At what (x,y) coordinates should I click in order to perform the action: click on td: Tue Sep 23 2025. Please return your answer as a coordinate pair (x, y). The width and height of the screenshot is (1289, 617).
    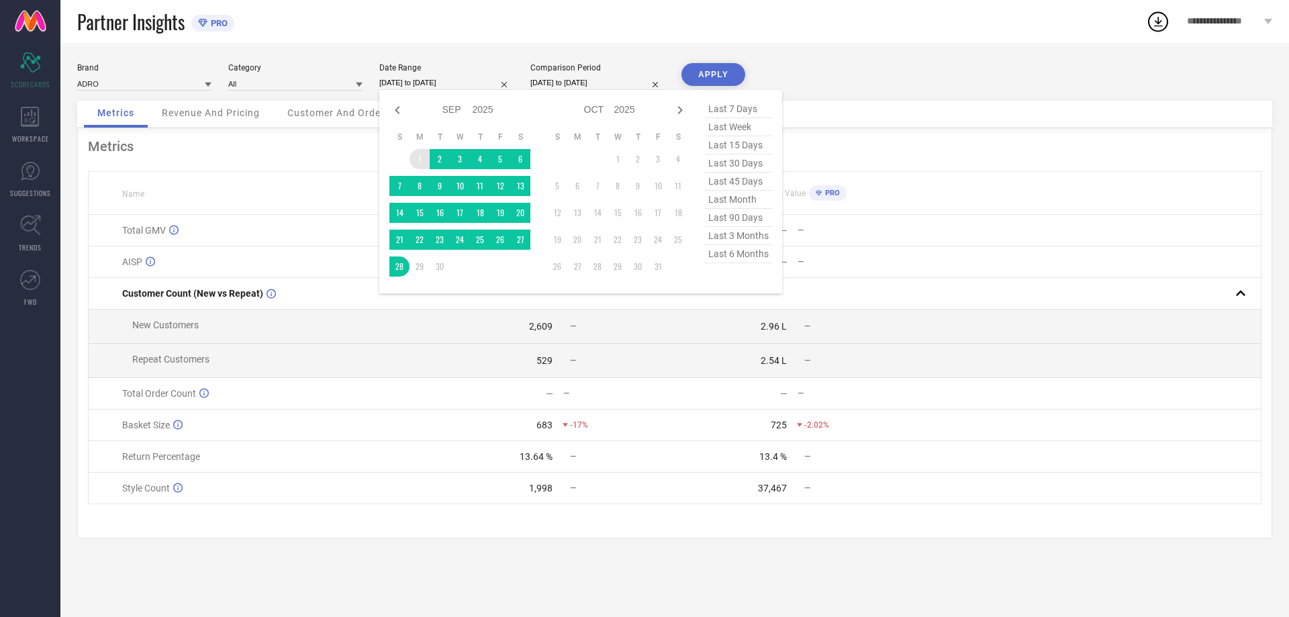
    Looking at the image, I should click on (440, 240).